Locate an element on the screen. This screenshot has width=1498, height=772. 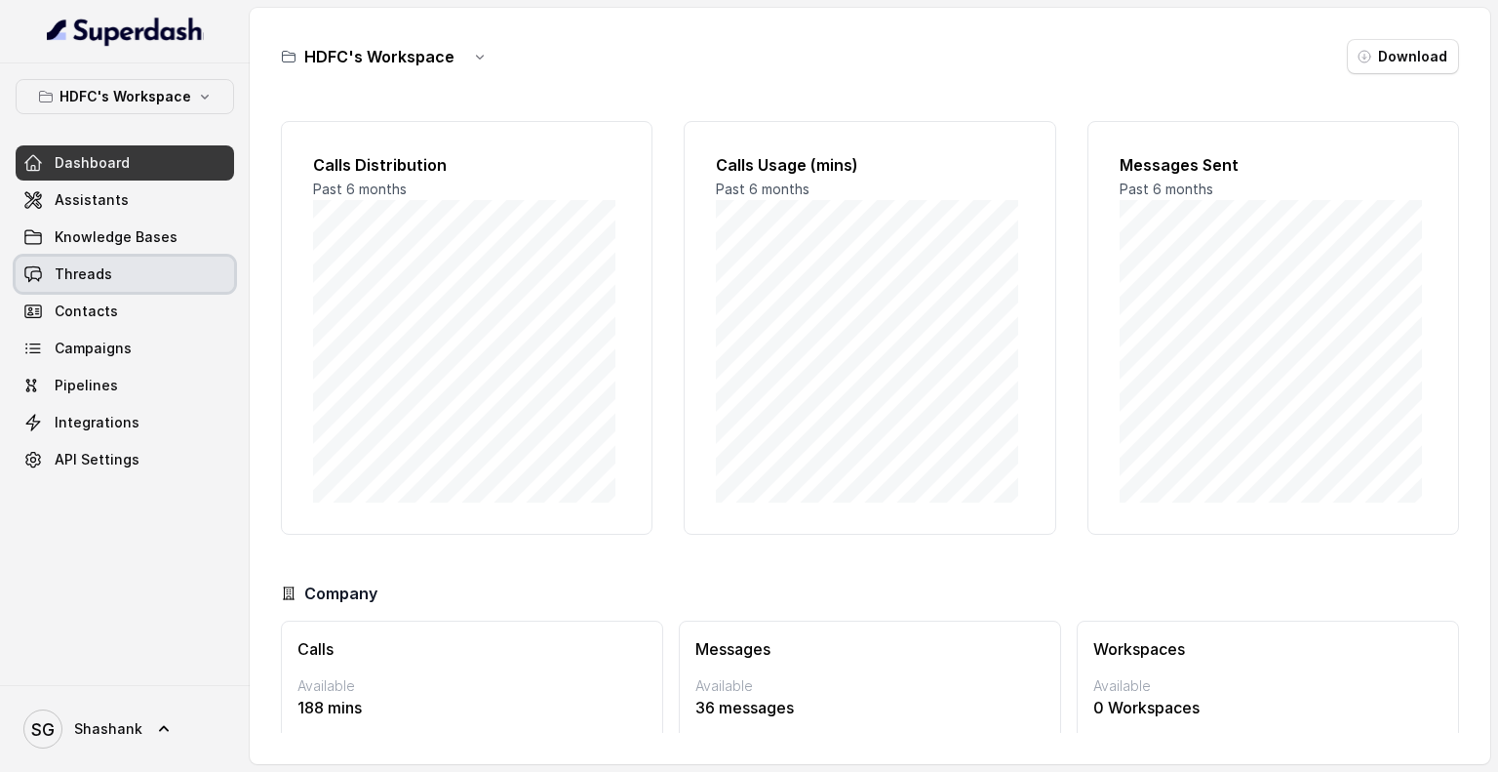
h3: Workspaces is located at coordinates (1268, 649).